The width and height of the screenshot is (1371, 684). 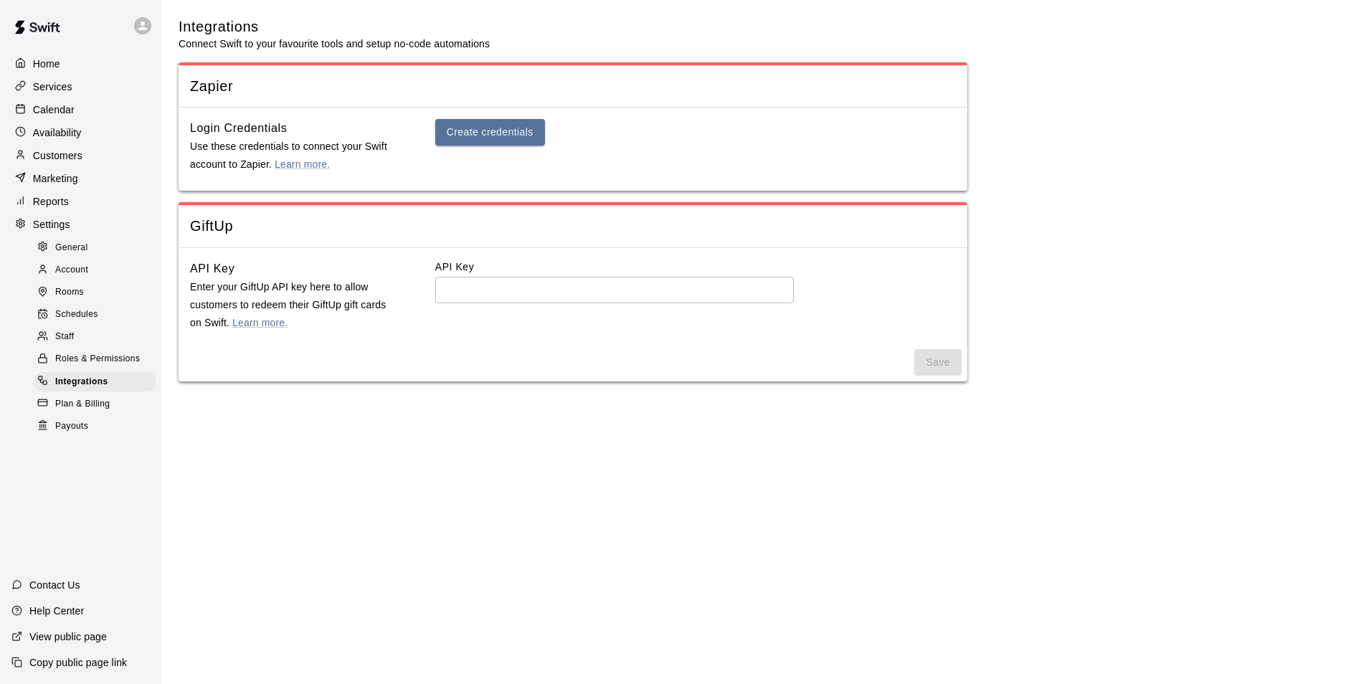 What do you see at coordinates (95, 315) in the screenshot?
I see `div: Schedules` at bounding box center [95, 315].